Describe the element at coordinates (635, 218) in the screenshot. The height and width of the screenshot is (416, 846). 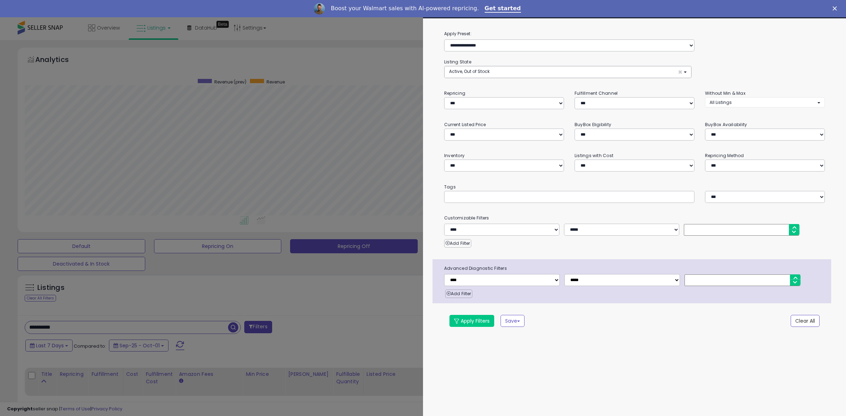
I see `small: Customizable Filters` at that location.